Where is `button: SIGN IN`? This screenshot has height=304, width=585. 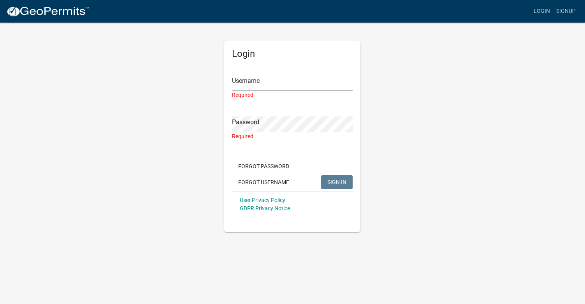
button: SIGN IN is located at coordinates (337, 182).